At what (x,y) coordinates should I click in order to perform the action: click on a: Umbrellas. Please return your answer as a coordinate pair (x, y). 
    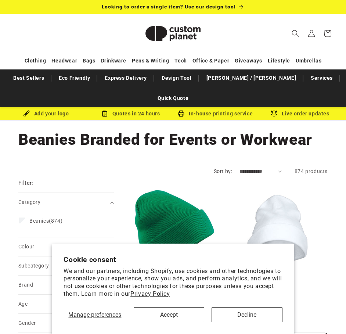
    Looking at the image, I should click on (309, 61).